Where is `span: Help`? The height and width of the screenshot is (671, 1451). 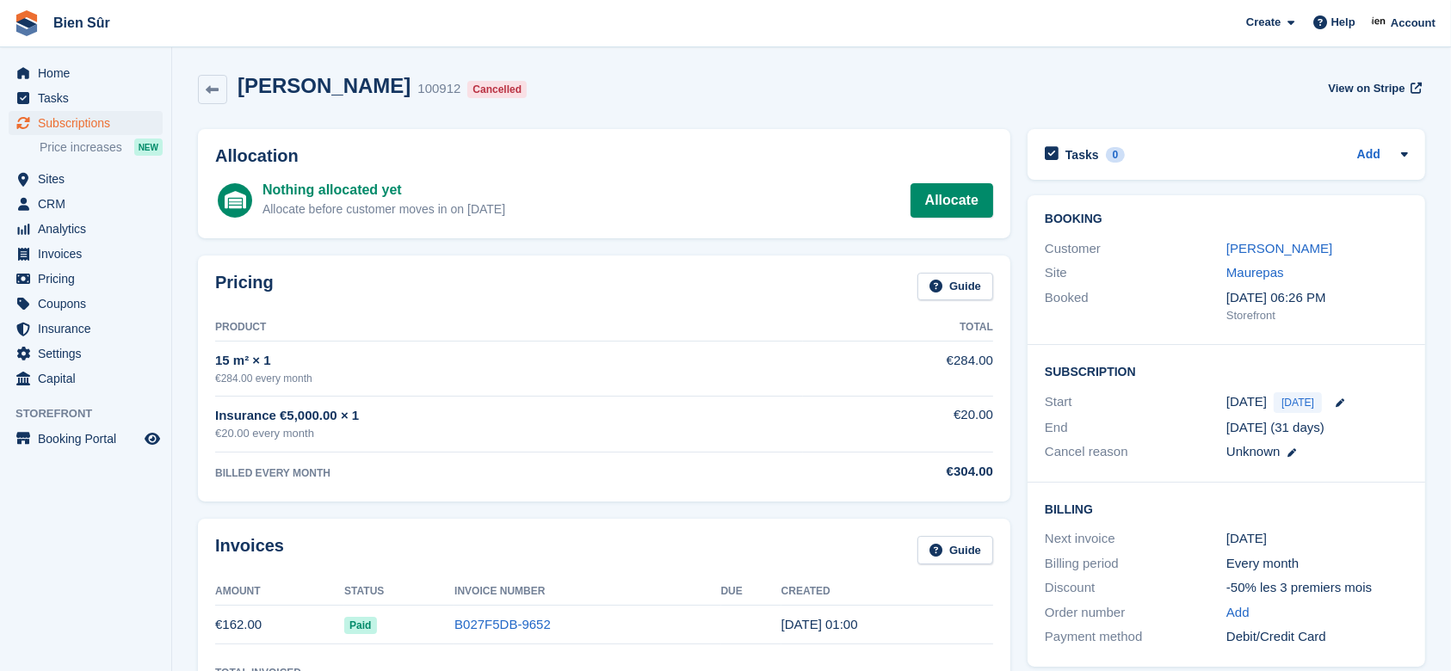
span: Help is located at coordinates (1343, 22).